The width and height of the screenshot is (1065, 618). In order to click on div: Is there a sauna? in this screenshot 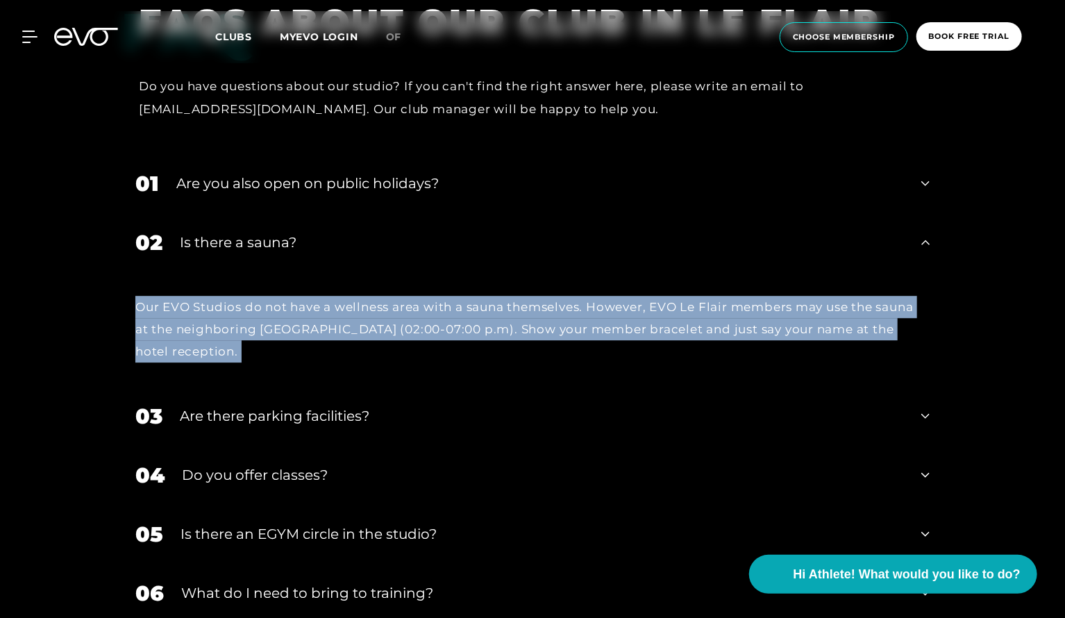, I will do `click(541, 242)`.